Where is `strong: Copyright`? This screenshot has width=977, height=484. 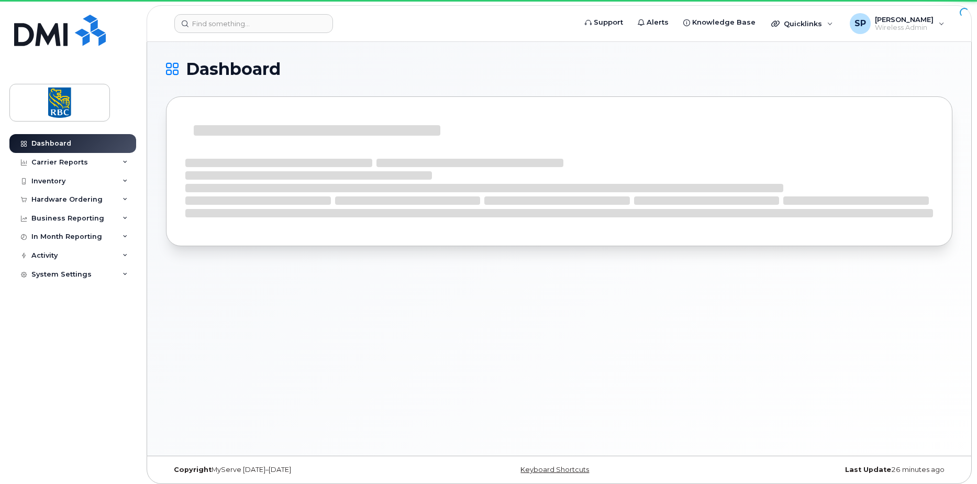 strong: Copyright is located at coordinates (193, 469).